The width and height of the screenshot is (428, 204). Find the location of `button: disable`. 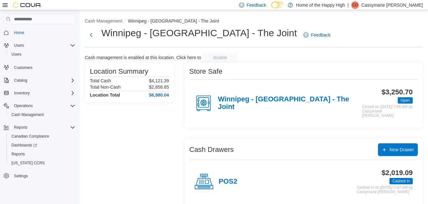

button: disable is located at coordinates (220, 58).